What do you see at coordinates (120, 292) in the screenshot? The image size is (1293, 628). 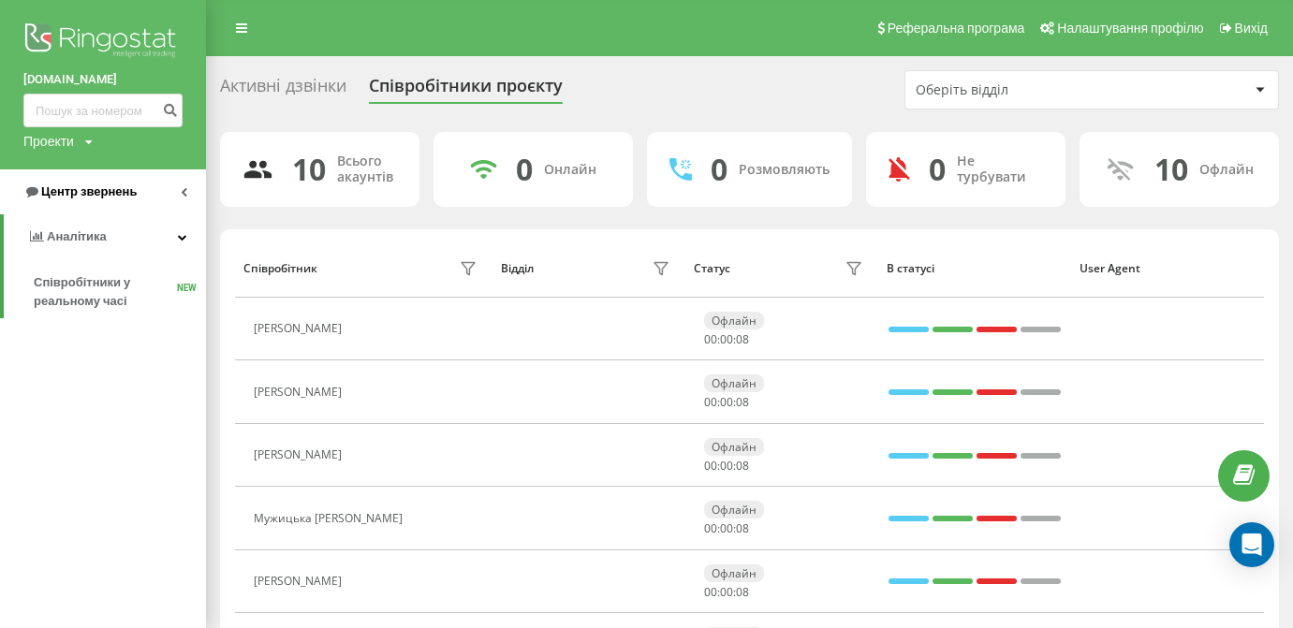 I see `a: Співробітники у реальному часіNEW` at bounding box center [120, 292].